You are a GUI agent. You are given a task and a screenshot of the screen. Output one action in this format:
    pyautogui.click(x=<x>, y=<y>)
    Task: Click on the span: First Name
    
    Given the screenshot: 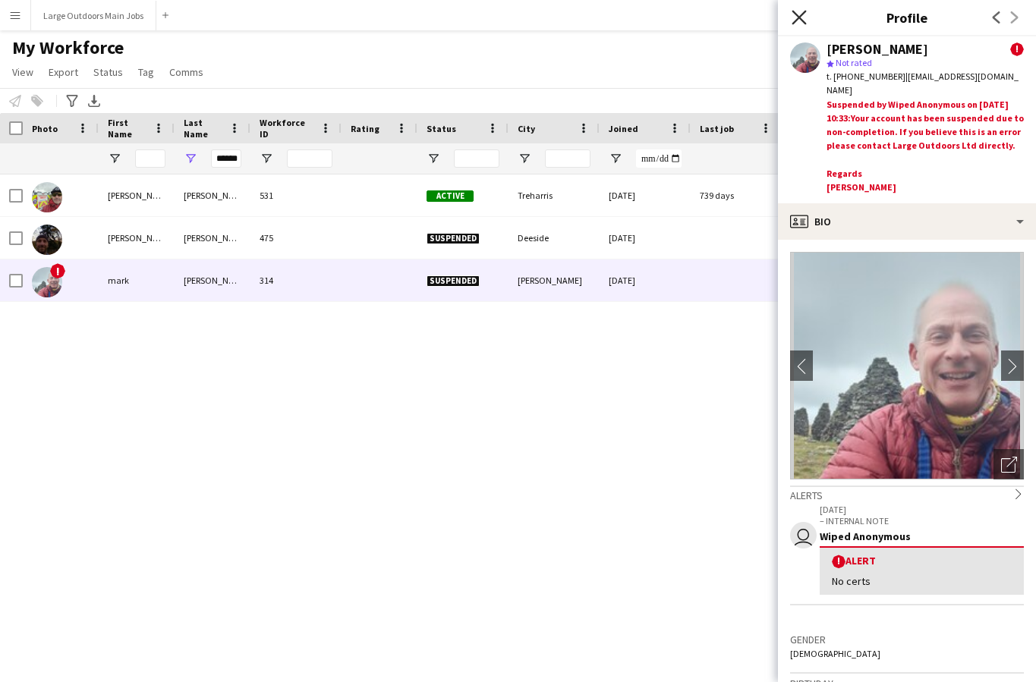 What is the action you would take?
    pyautogui.click(x=127, y=128)
    